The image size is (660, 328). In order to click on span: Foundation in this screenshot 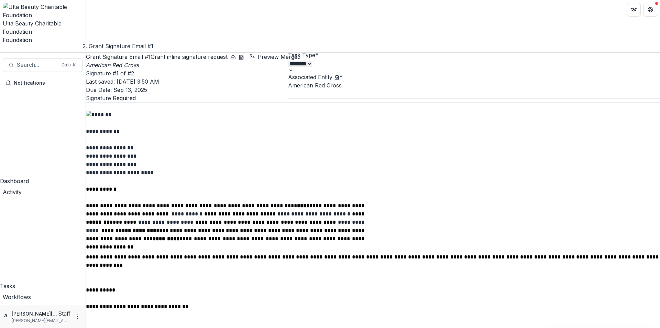, I will do `click(17, 40)`.